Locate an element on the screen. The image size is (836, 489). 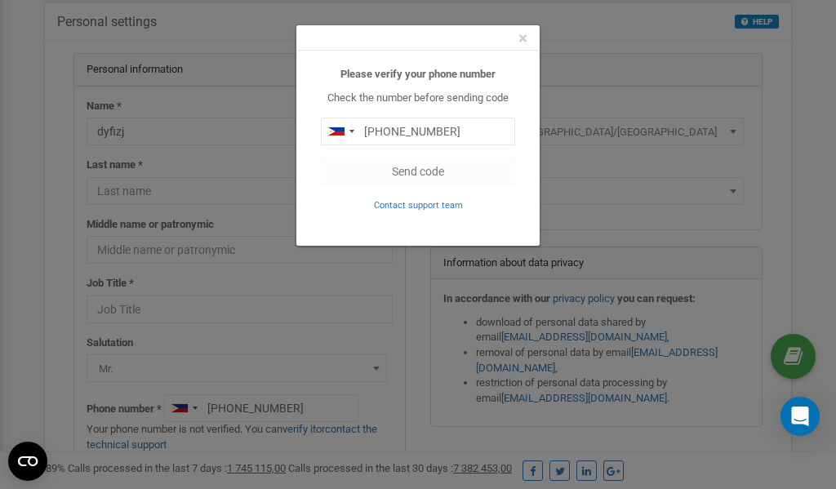
a: Contact support team is located at coordinates (418, 204).